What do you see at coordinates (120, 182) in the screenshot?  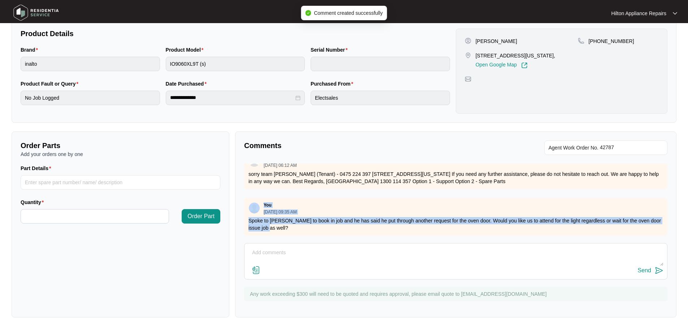 I see `input: Part Details` at bounding box center [120, 182].